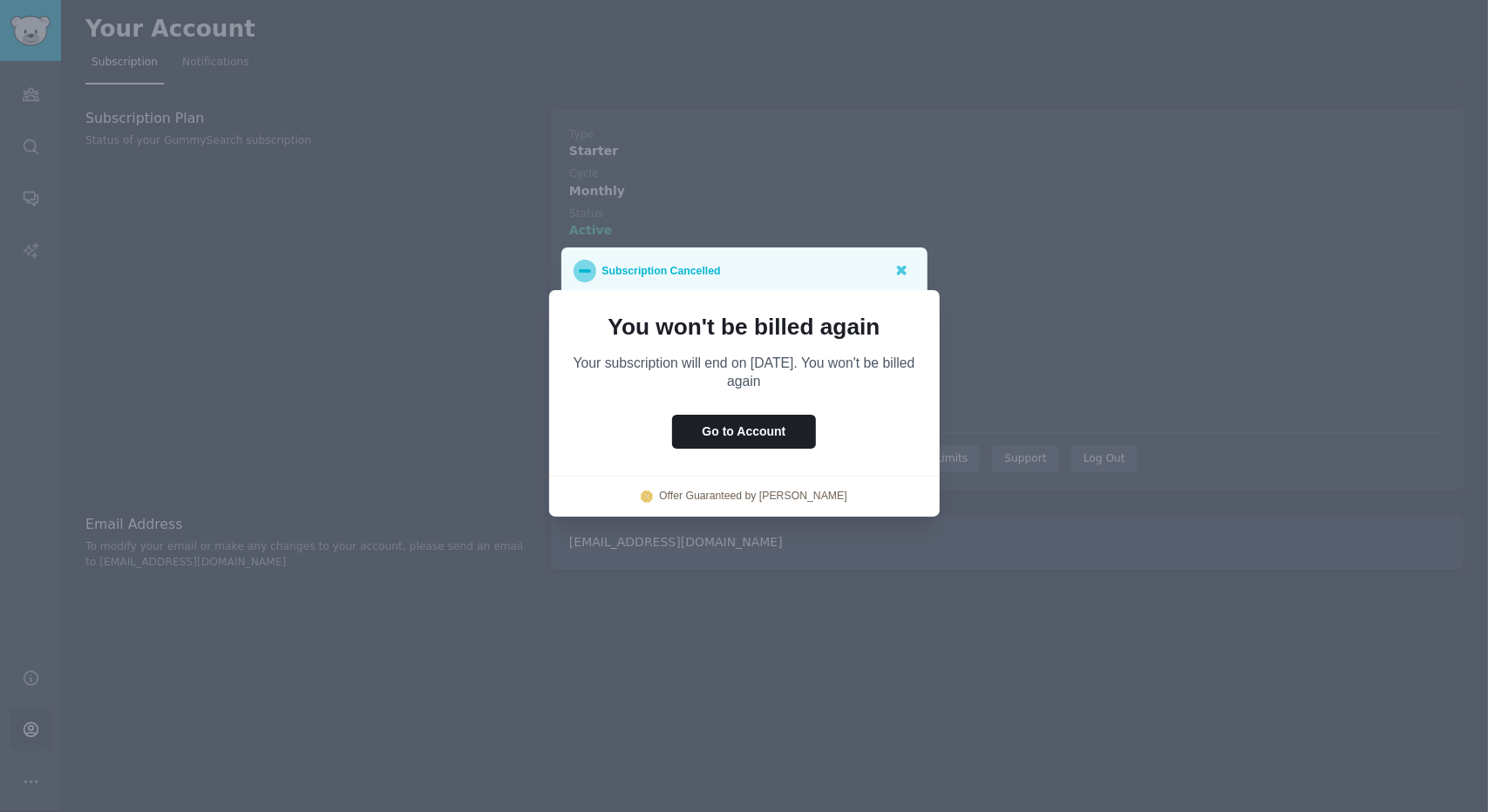 The height and width of the screenshot is (812, 1488). Describe the element at coordinates (744, 431) in the screenshot. I see `button: Go to Account` at that location.